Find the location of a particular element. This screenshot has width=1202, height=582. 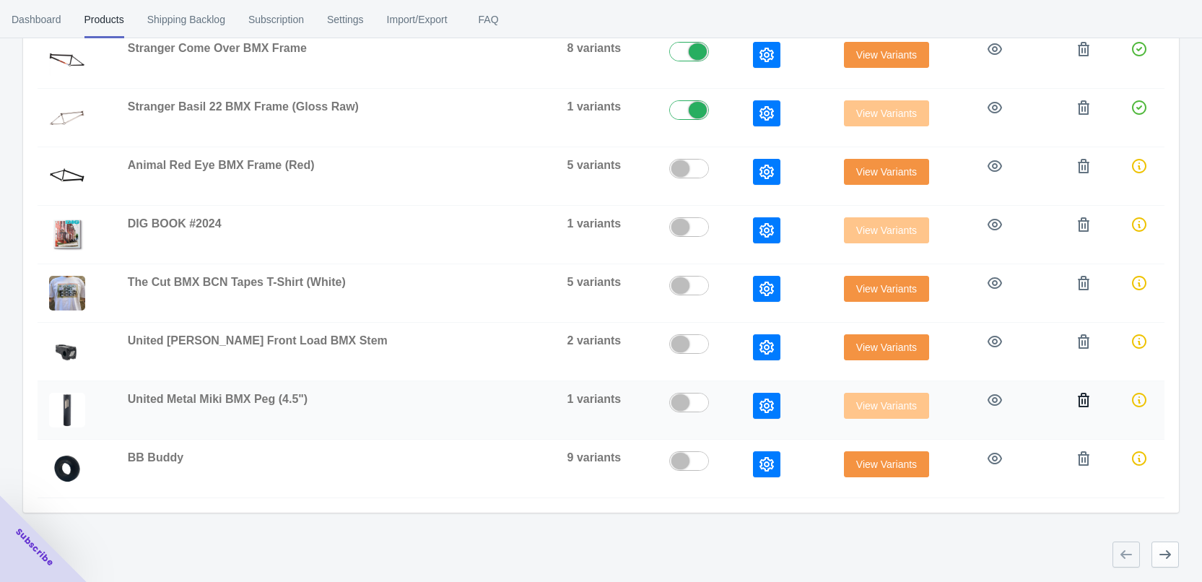

img: bbbuddy_side.png is located at coordinates (67, 469).